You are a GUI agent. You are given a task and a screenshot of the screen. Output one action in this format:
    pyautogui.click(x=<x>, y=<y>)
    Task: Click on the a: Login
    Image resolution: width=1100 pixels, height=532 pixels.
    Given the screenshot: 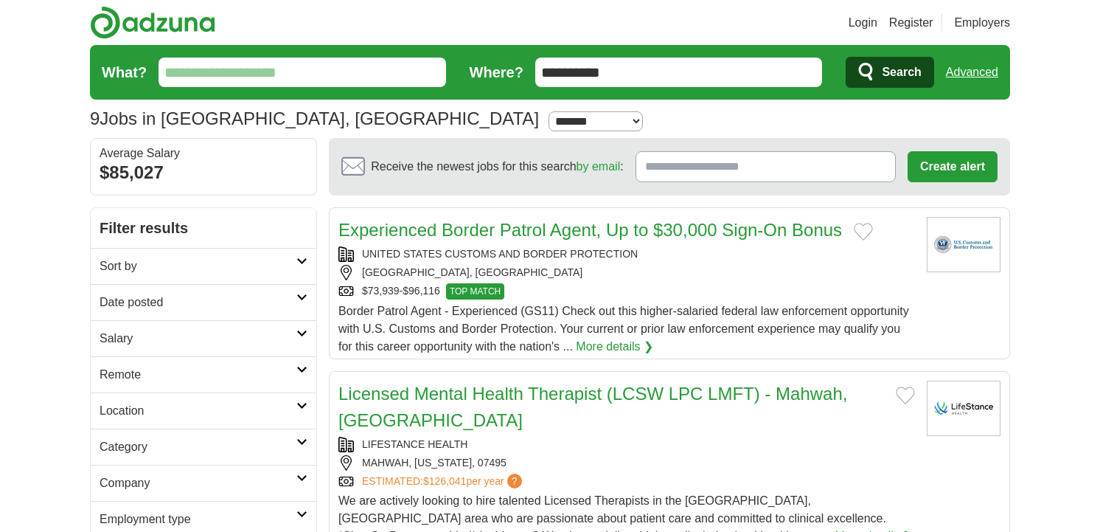 What is the action you would take?
    pyautogui.click(x=863, y=23)
    